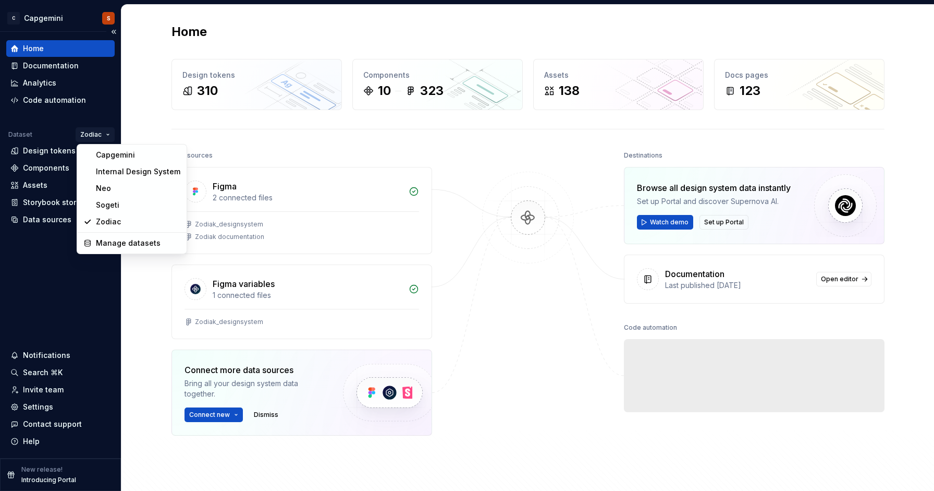 The image size is (934, 491). I want to click on div: Manage datasets, so click(138, 243).